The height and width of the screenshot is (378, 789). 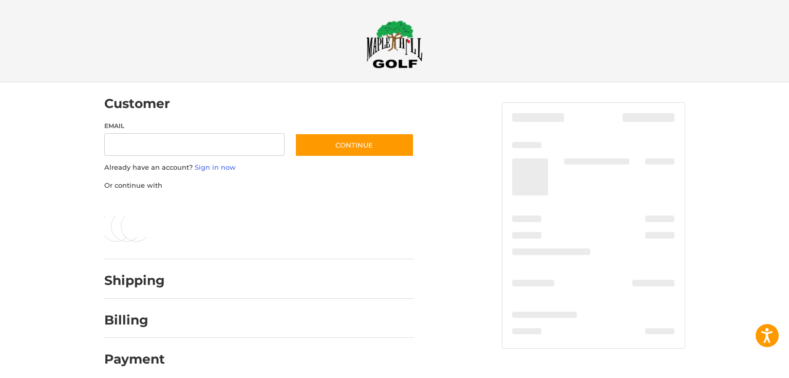 I want to click on a: Sign in now, so click(x=215, y=167).